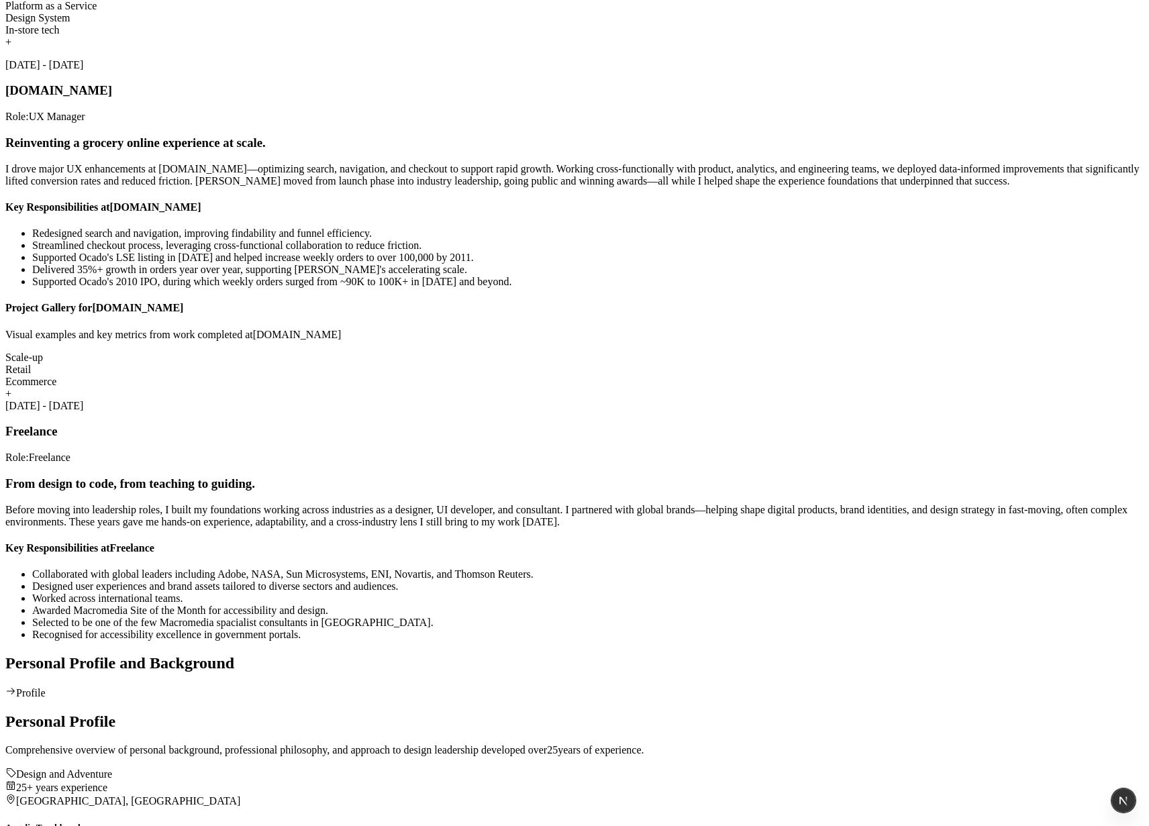 The width and height of the screenshot is (1149, 826). I want to click on p: Role: UX Manager, so click(574, 117).